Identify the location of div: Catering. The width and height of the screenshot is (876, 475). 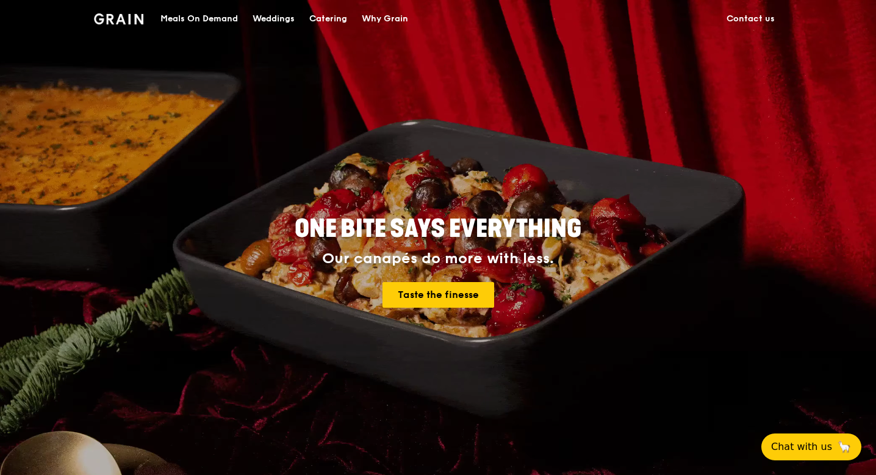
(328, 19).